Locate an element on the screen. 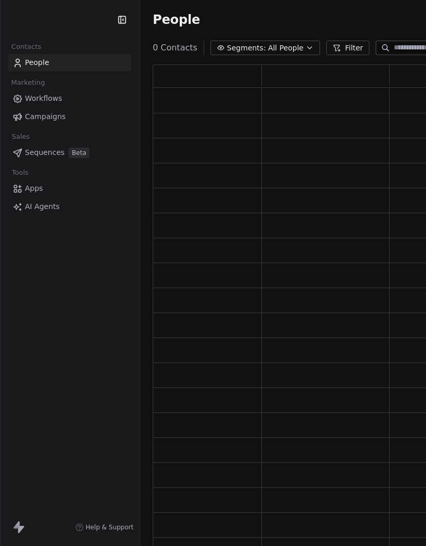 This screenshot has height=546, width=426. a: SequencesBeta is located at coordinates (70, 152).